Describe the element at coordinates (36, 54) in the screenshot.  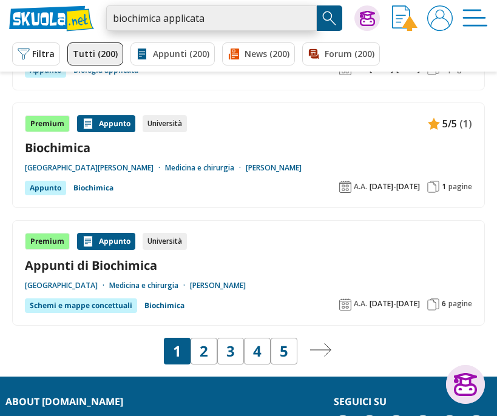
I see `button: Filtra` at that location.